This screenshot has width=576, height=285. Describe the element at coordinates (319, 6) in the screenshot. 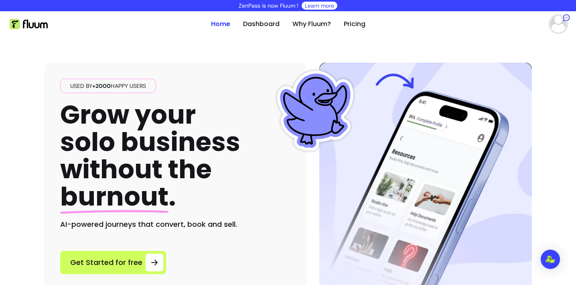

I see `a: Learn more` at that location.